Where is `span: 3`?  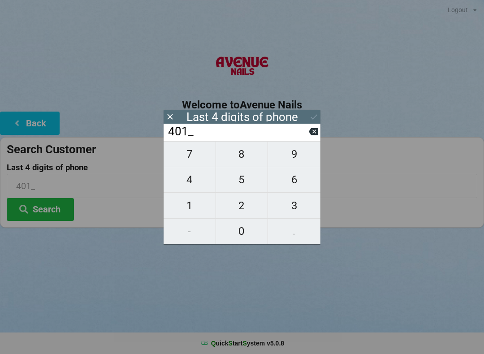 span: 3 is located at coordinates (294, 206).